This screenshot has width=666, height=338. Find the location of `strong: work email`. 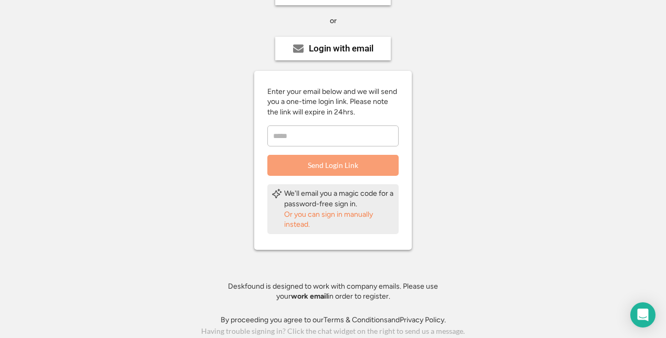

strong: work email is located at coordinates (309, 296).